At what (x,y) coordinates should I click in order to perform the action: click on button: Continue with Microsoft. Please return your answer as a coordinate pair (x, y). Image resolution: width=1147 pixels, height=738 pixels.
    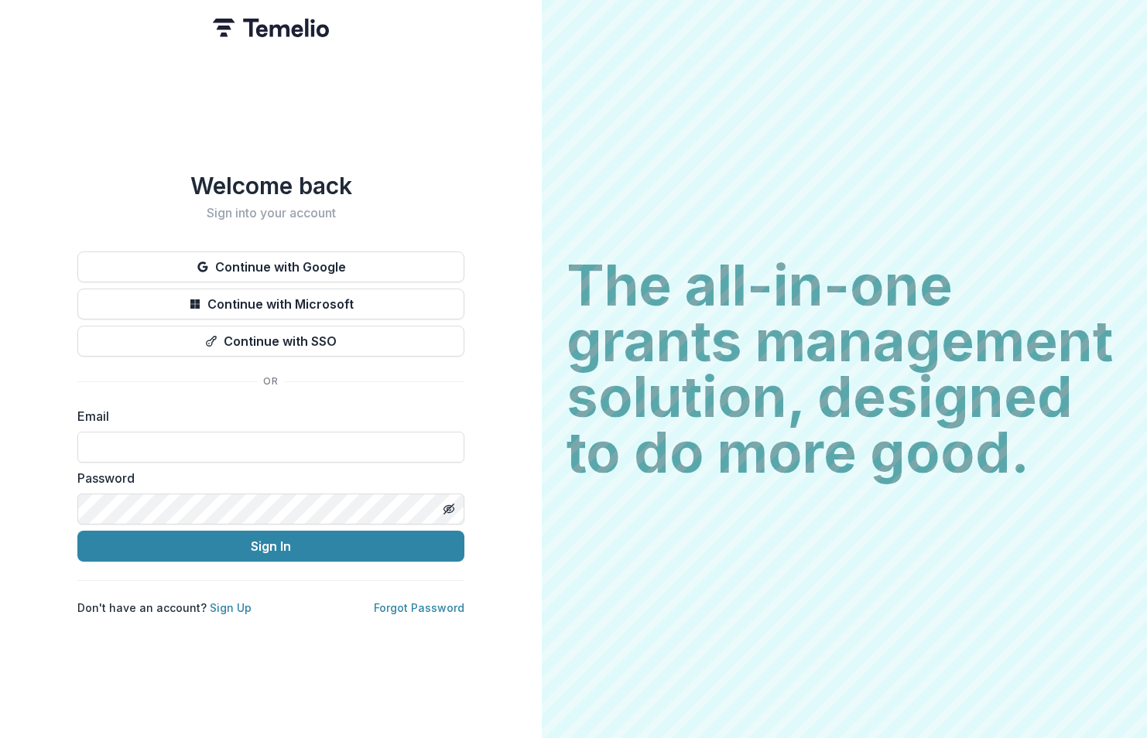
    Looking at the image, I should click on (271, 304).